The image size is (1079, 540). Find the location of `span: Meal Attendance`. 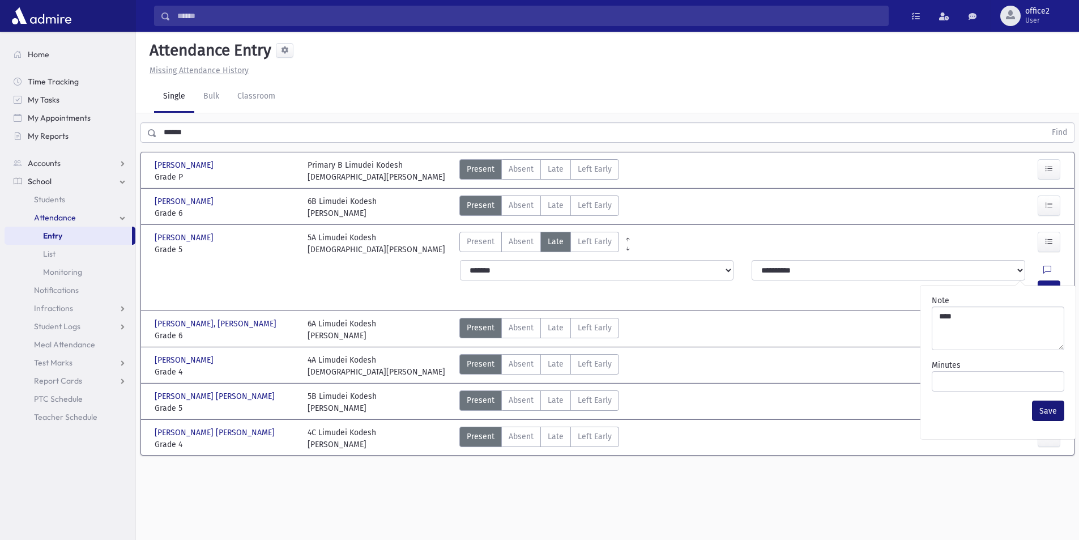

span: Meal Attendance is located at coordinates (65, 344).